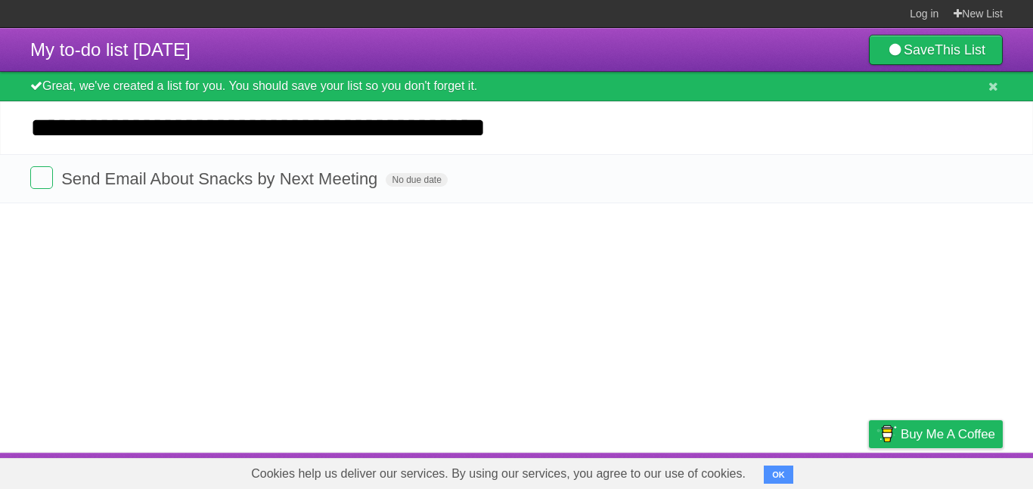  Describe the element at coordinates (935, 434) in the screenshot. I see `a: Buy me a coffee` at that location.